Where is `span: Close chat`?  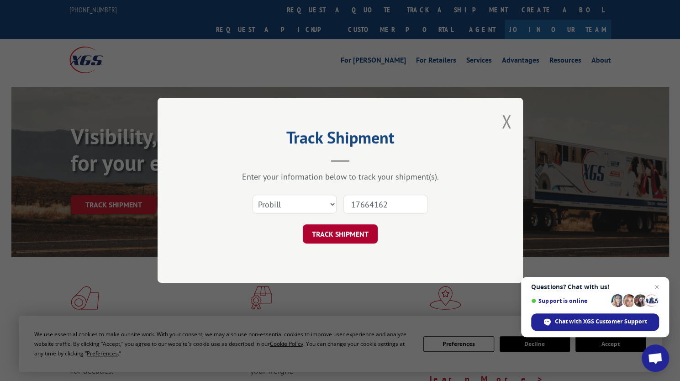
span: Close chat is located at coordinates (656, 287).